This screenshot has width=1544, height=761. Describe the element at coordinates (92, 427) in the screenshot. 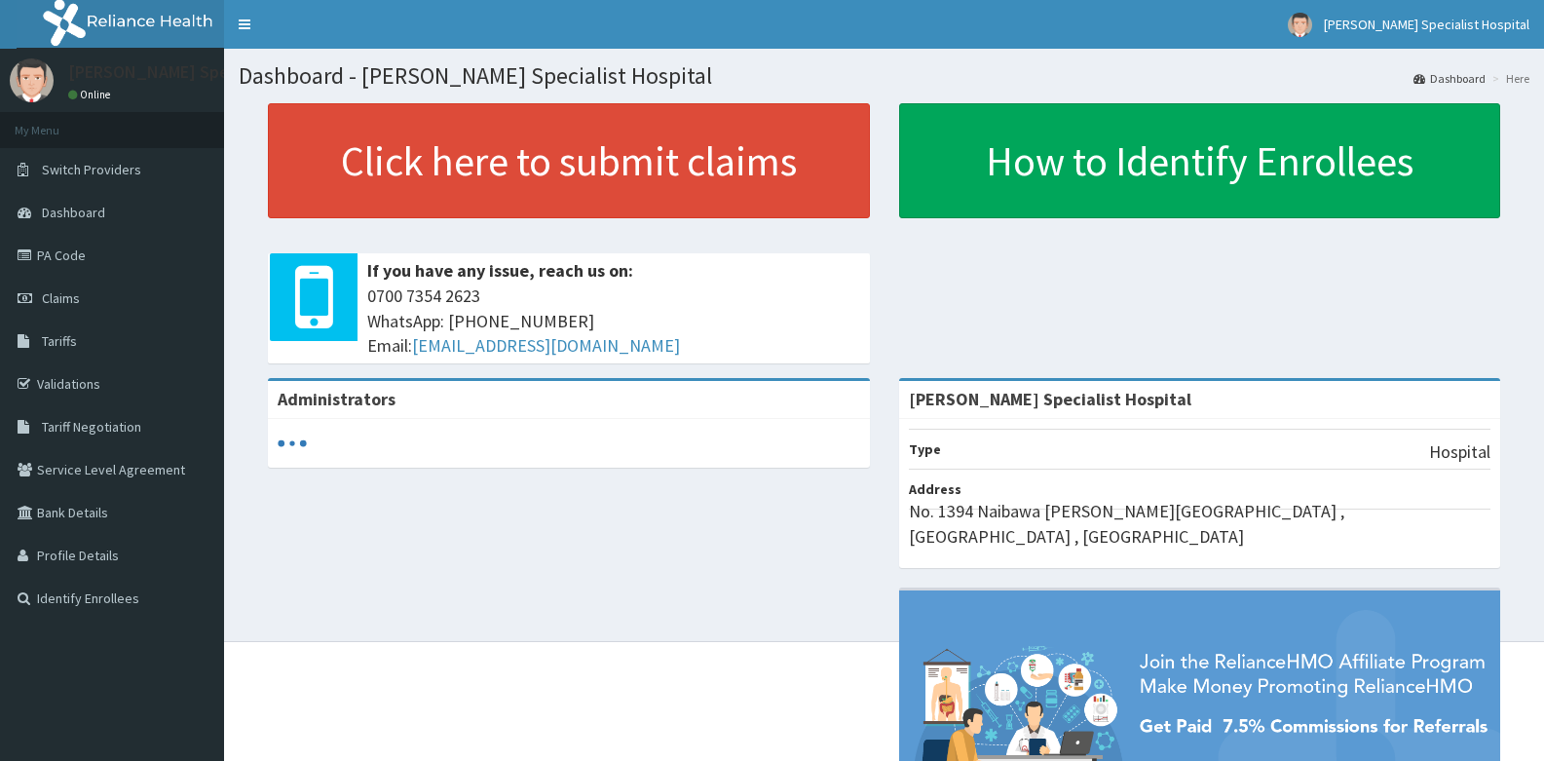

I see `span: Tariff Negotiation` at that location.